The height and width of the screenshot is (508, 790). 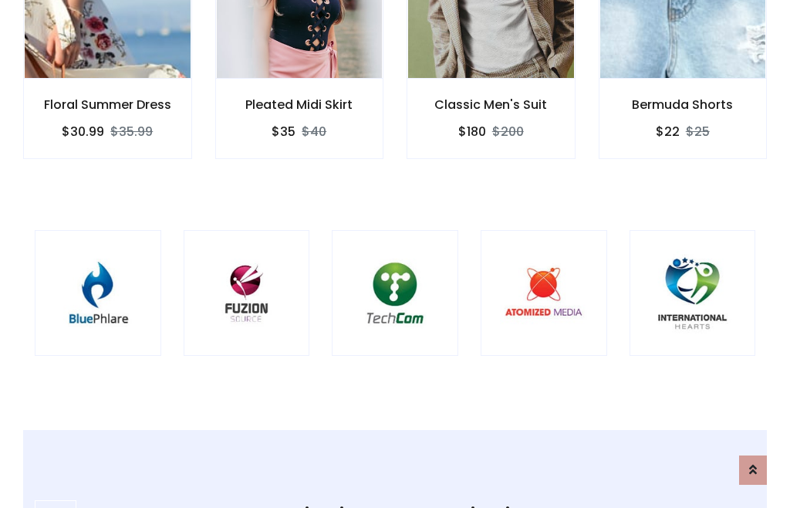 What do you see at coordinates (683, 104) in the screenshot?
I see `h6: Bermuda Shorts` at bounding box center [683, 104].